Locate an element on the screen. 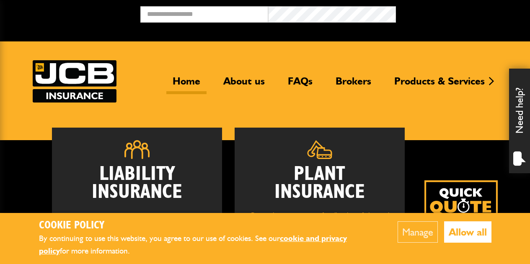 The height and width of the screenshot is (264, 530). h2: Liability Insurance is located at coordinates (137, 186).